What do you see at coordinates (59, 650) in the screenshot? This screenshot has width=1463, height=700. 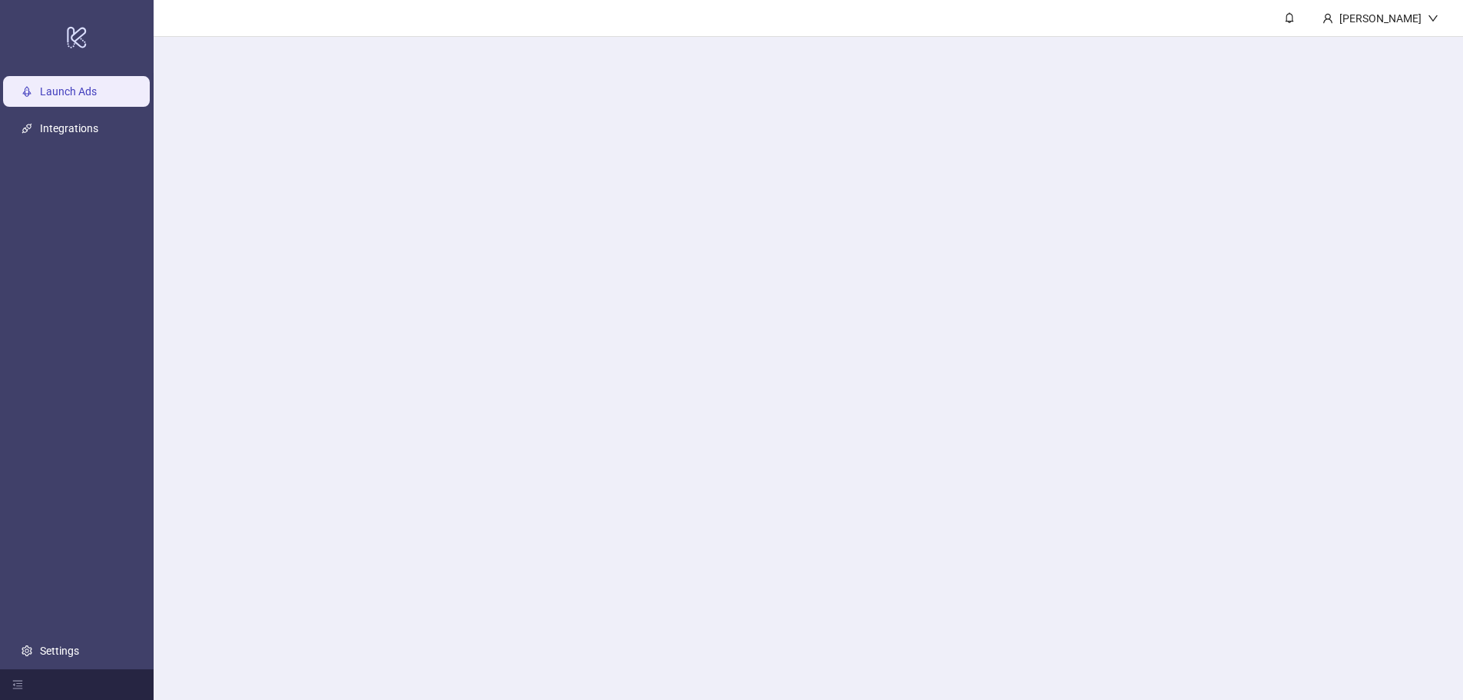 I see `a: Settings` at bounding box center [59, 650].